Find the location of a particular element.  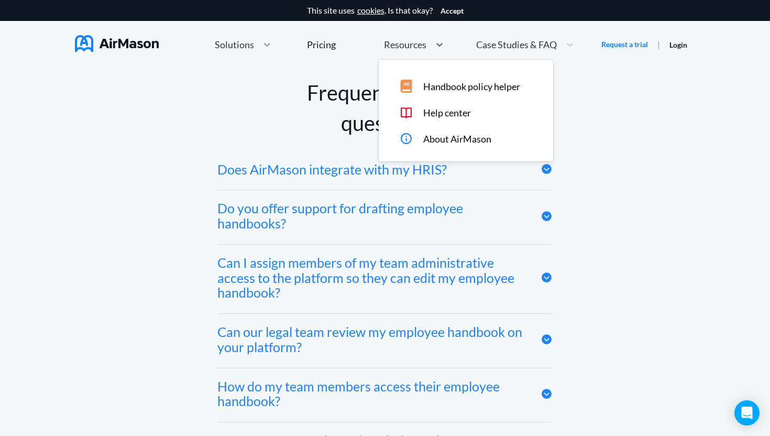

span: Resources is located at coordinates (405, 45).